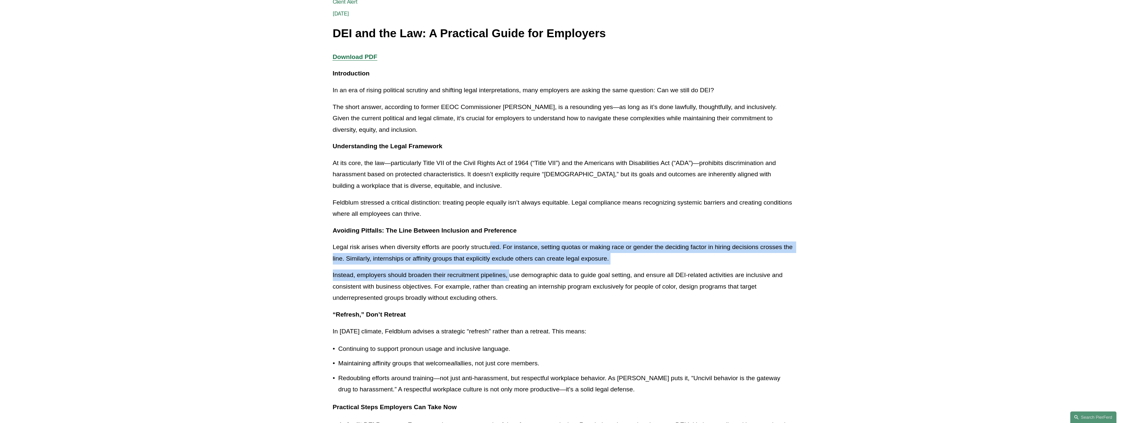  What do you see at coordinates (564, 253) in the screenshot?
I see `p: Legal risk arises when diversity efforts are poorly structured. For instance, setting quotas or m...` at bounding box center [564, 253].